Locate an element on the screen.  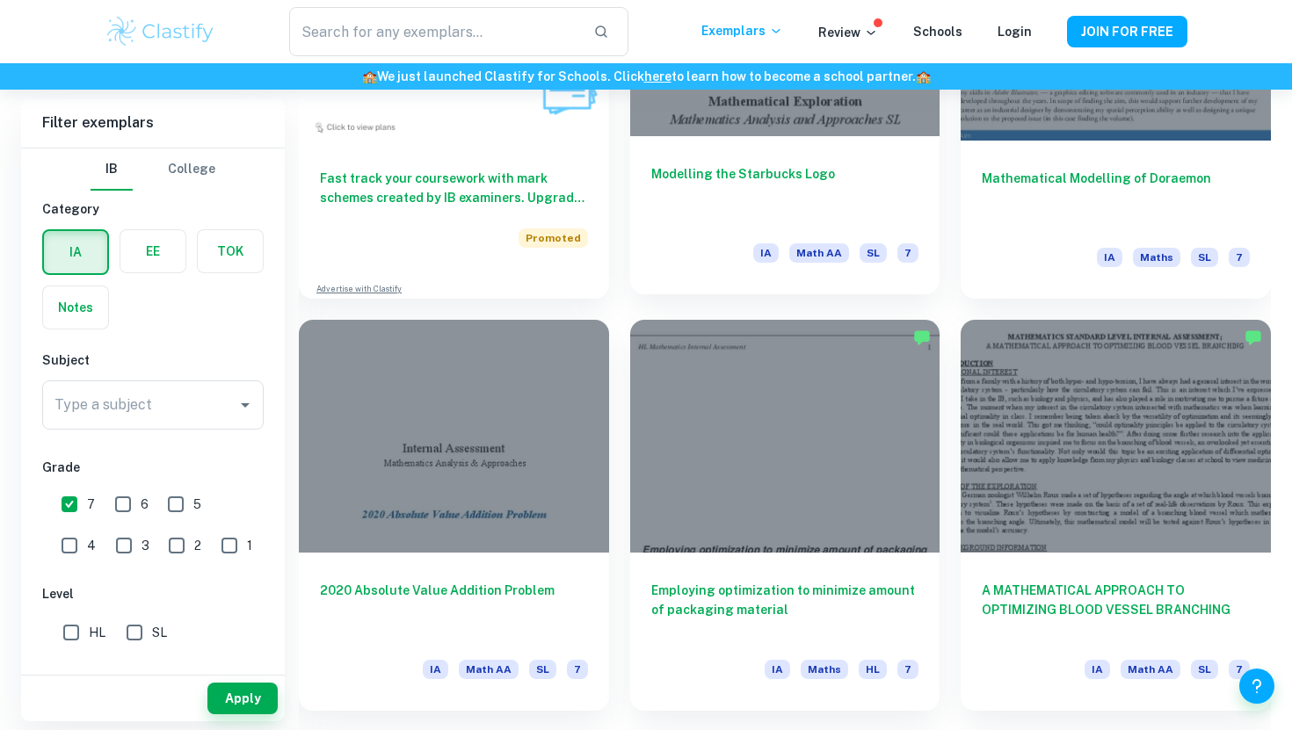
a: Schools is located at coordinates (938, 32).